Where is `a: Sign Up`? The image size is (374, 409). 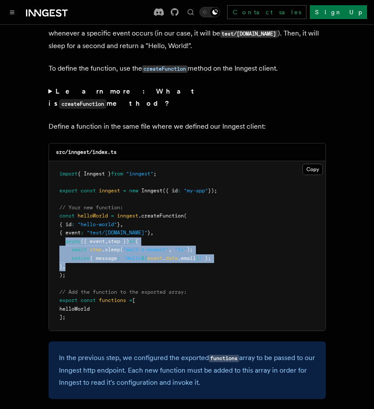
a: Sign Up is located at coordinates (338, 12).